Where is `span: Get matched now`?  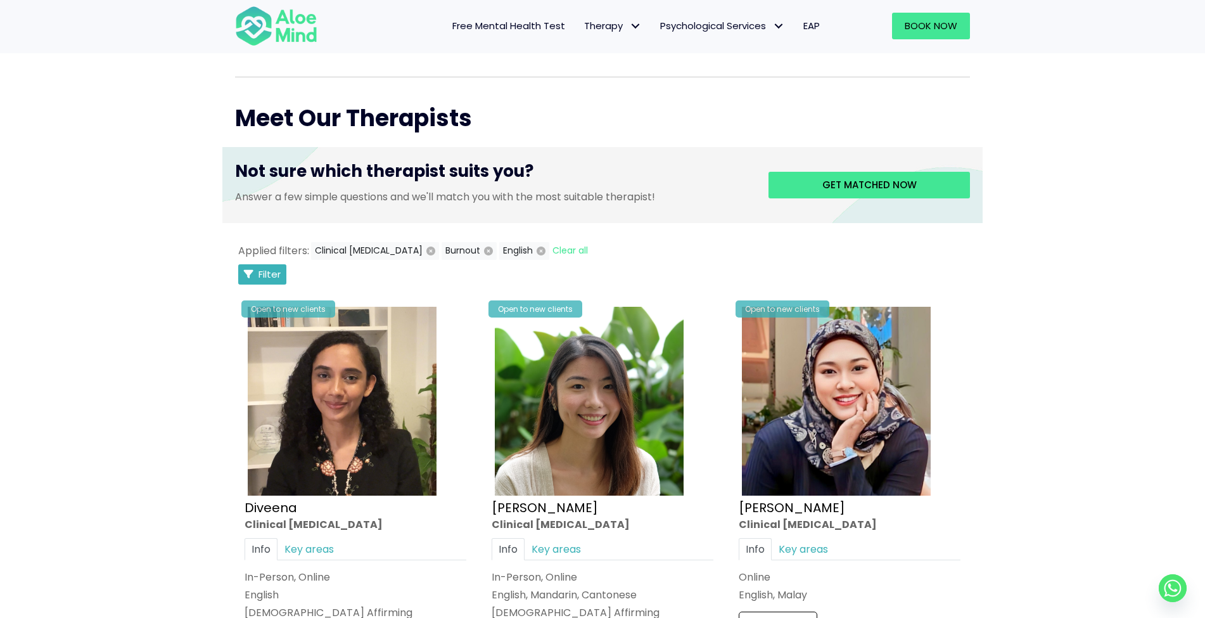
span: Get matched now is located at coordinates (869, 184).